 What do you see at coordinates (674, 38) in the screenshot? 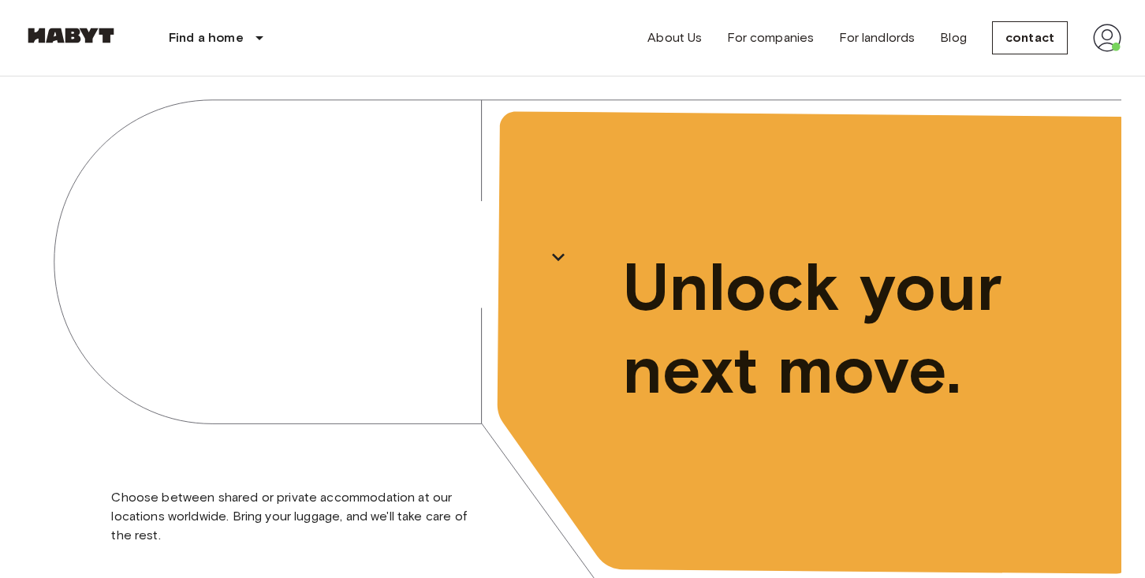
I see `a: About Us` at bounding box center [674, 38].